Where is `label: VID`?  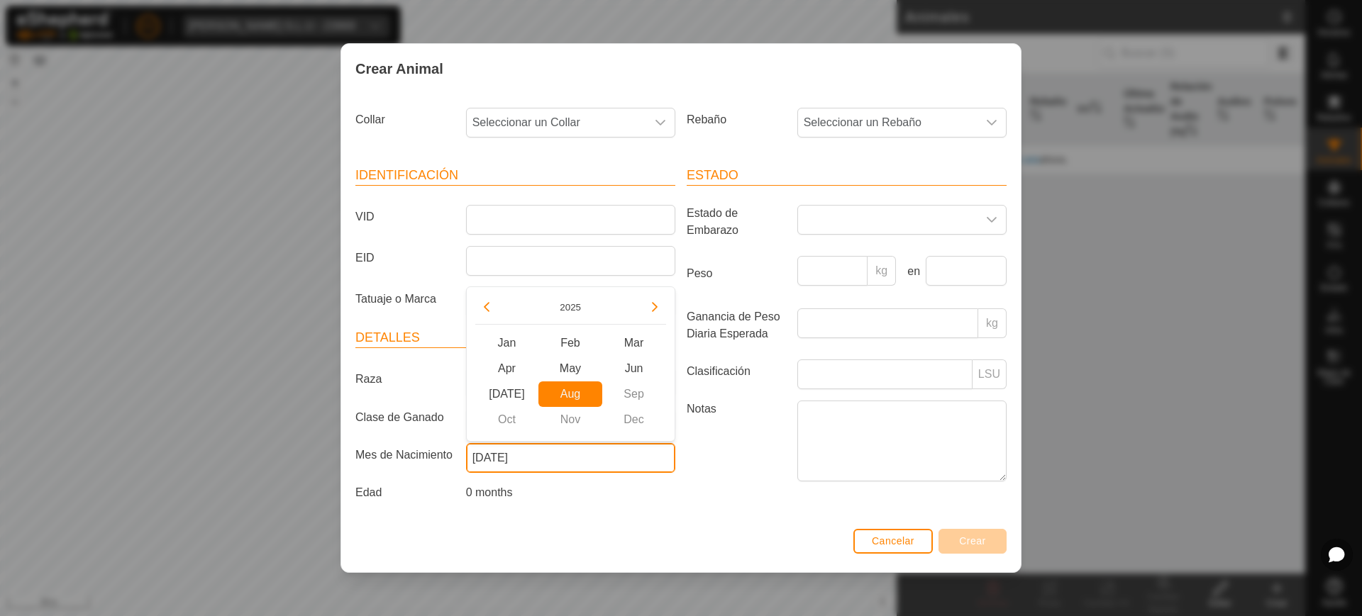
label: VID is located at coordinates (405, 217).